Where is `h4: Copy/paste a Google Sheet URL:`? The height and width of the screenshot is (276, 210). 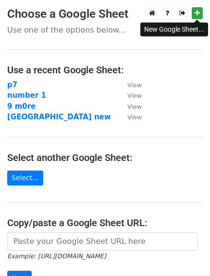
h4: Copy/paste a Google Sheet URL: is located at coordinates (105, 223).